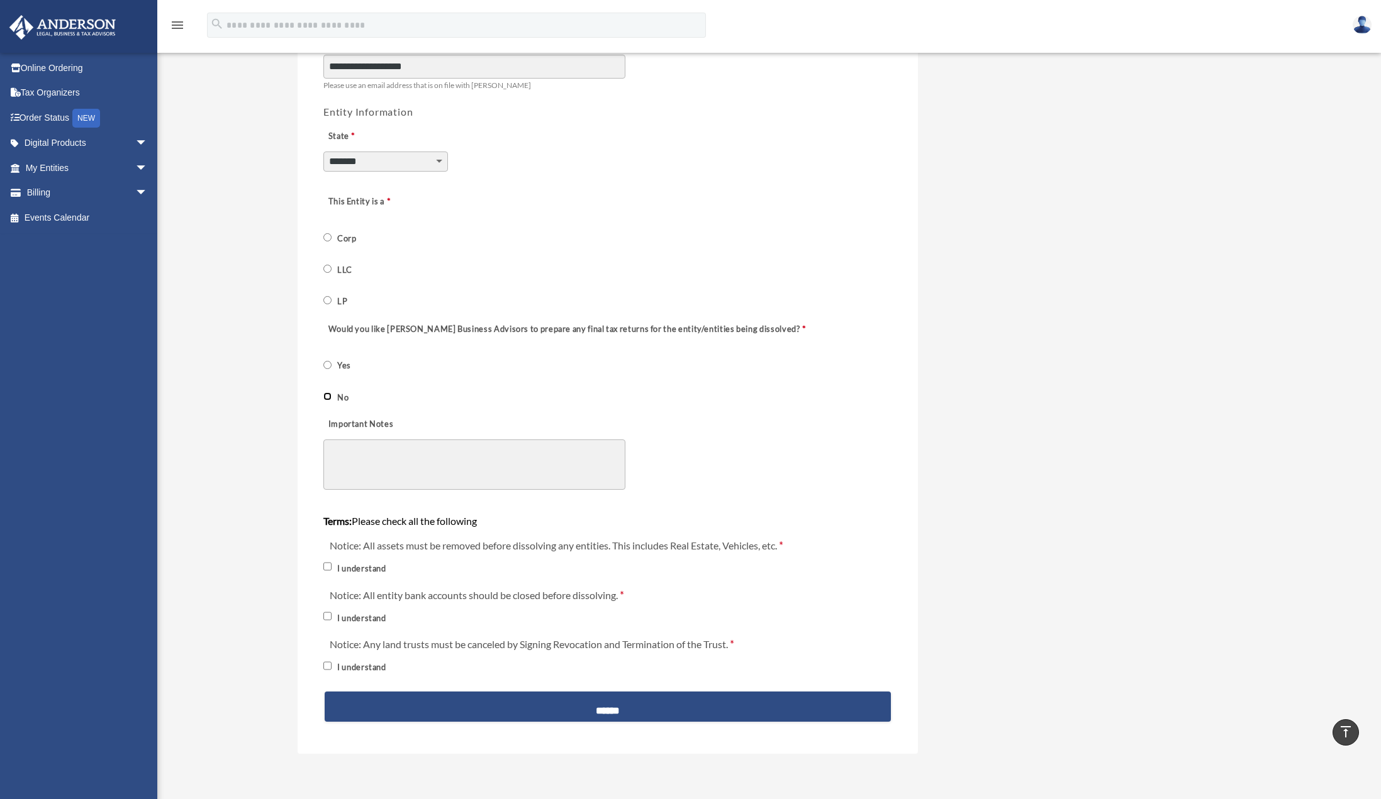 Image resolution: width=1381 pixels, height=799 pixels. Describe the element at coordinates (87, 168) in the screenshot. I see `a: My Entitiesarrow_drop_down` at that location.